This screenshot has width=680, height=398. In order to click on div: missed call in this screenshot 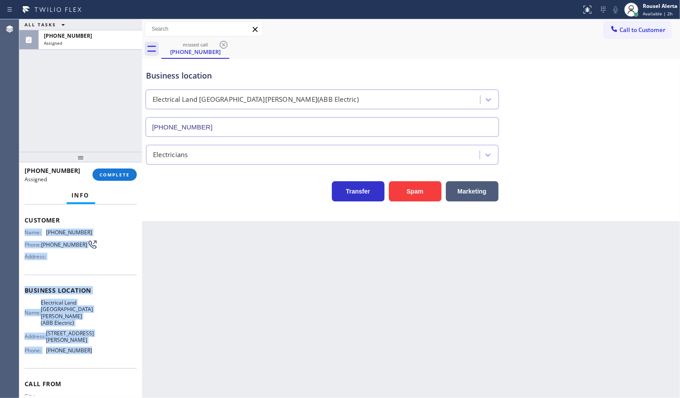, I will do `click(195, 44)`.